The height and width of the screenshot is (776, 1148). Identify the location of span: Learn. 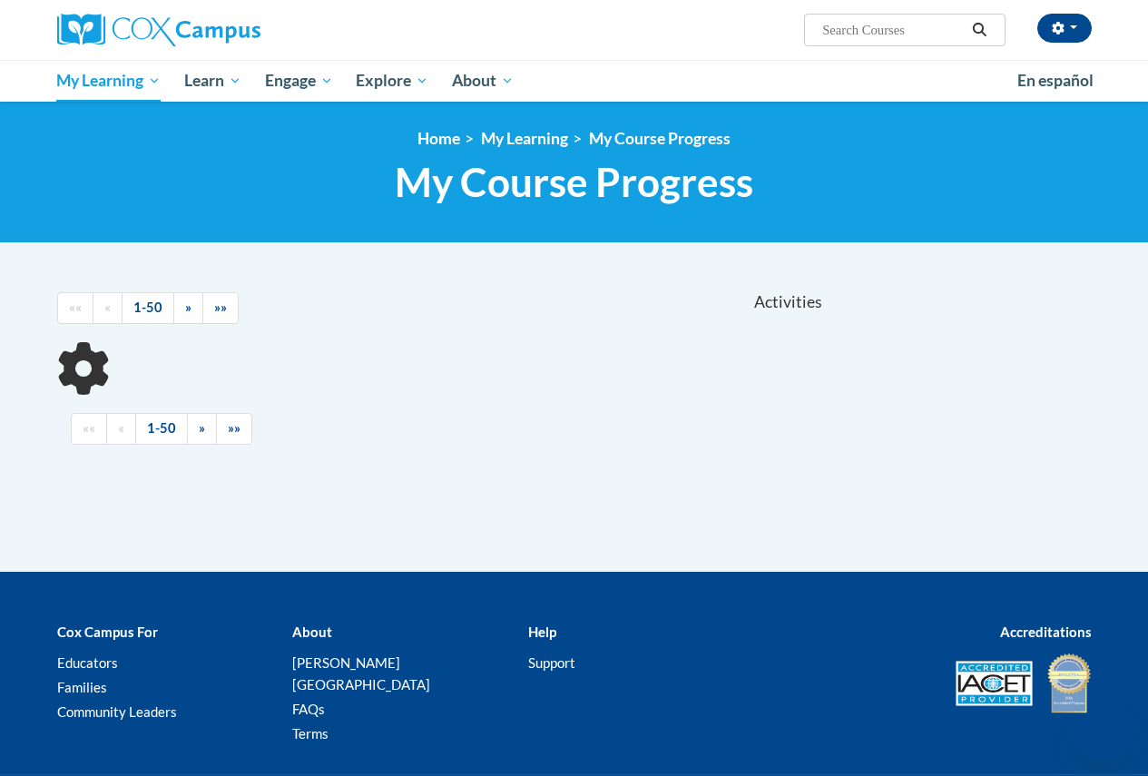
(212, 81).